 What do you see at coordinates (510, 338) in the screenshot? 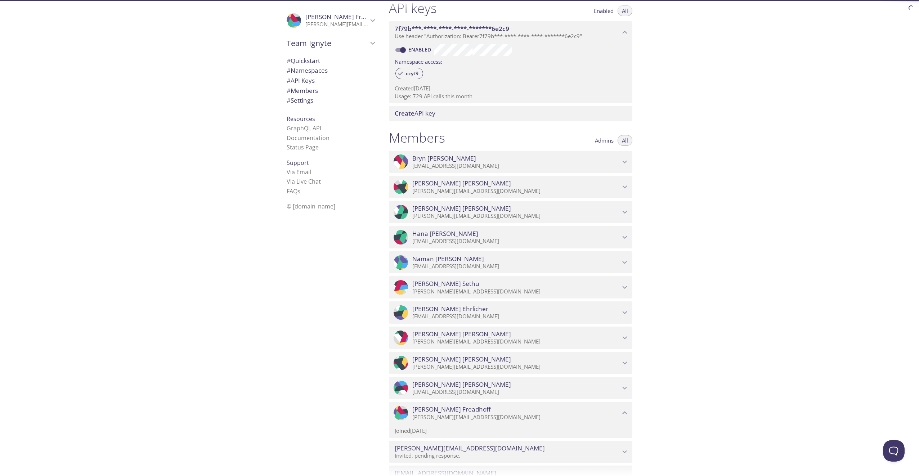
I see `div: Lowell Marzan` at bounding box center [510, 338].